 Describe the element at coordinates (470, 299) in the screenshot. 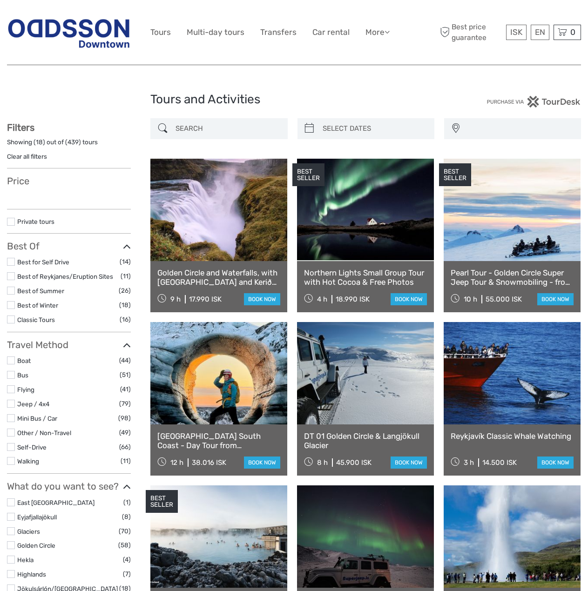

I see `span: 10 h` at that location.